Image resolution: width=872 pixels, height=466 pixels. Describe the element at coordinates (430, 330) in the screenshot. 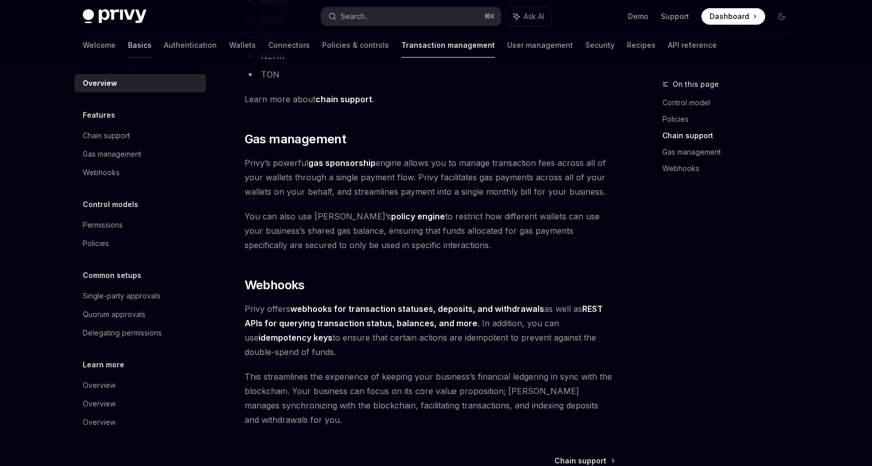

I see `span: Privy offers as well as . In addition, you can use to ensure that certain actions are idempotent ...` at that location.